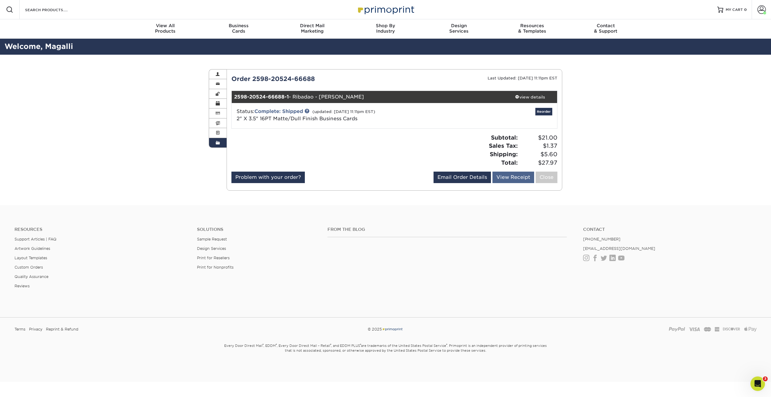  What do you see at coordinates (62, 329) in the screenshot?
I see `a: Reprint & Refund` at bounding box center [62, 329].